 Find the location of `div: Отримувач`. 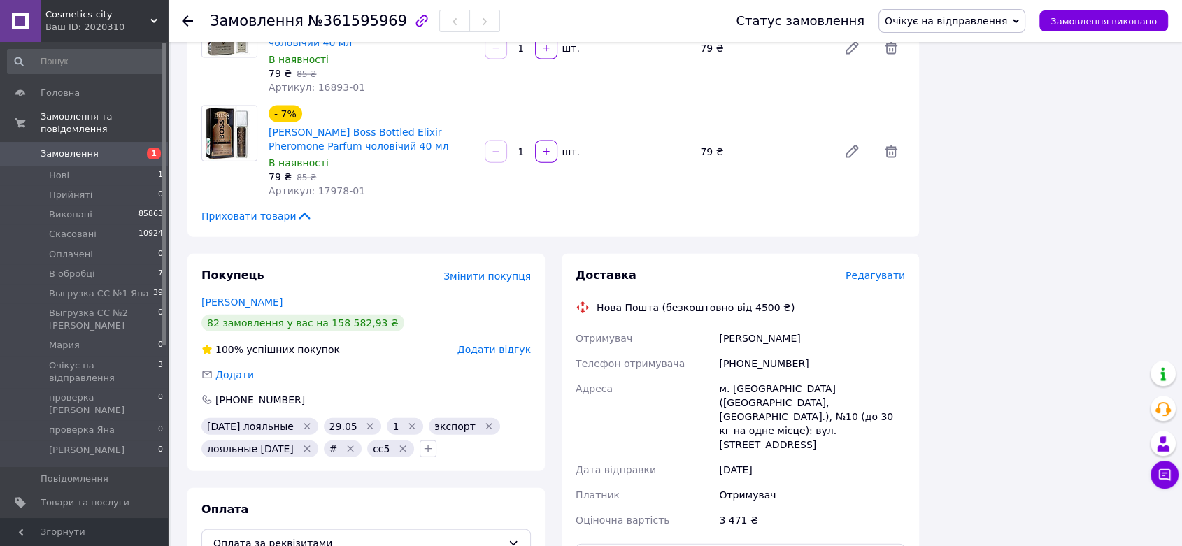

div: Отримувач is located at coordinates (812, 495).